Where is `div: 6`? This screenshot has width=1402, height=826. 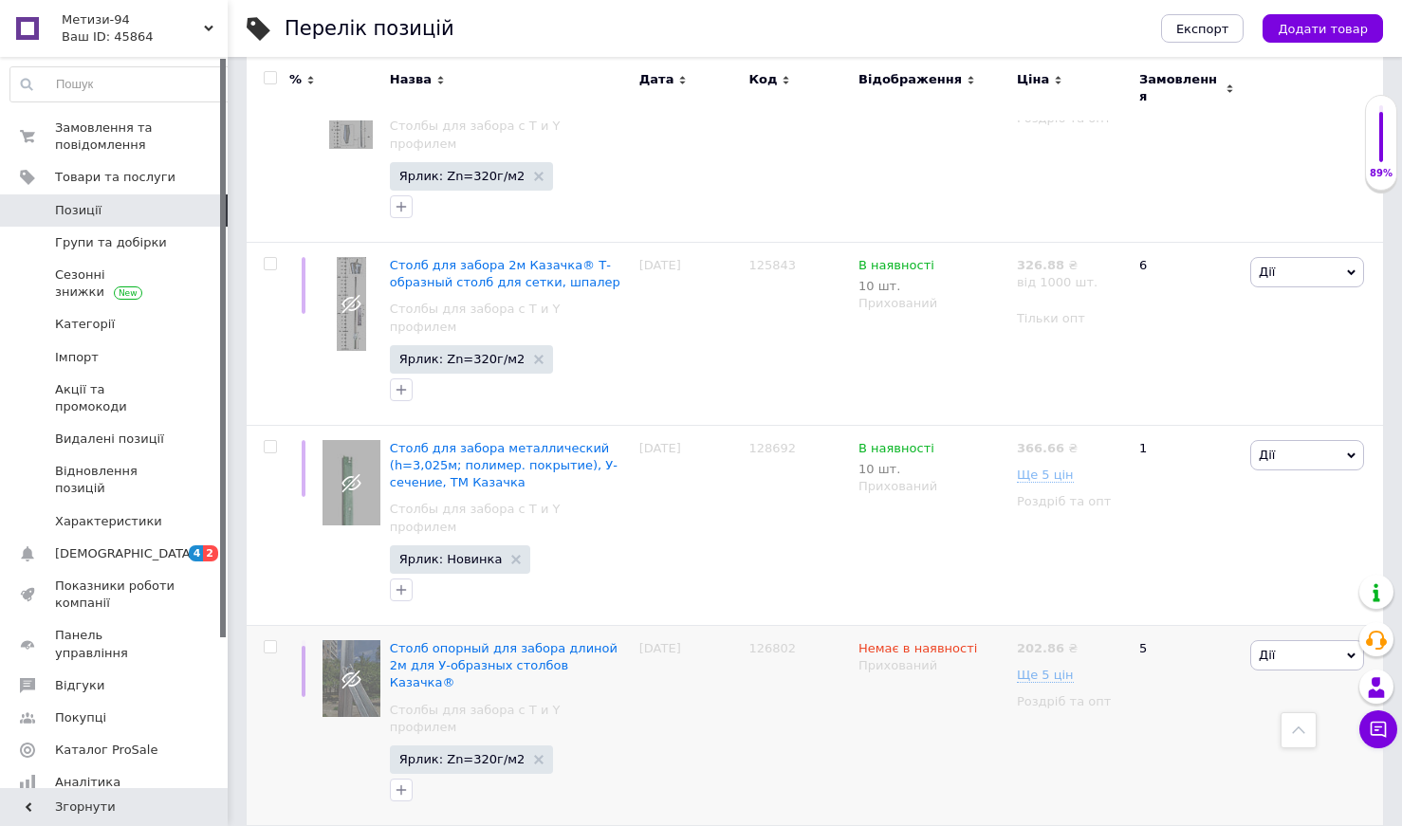 div: 6 is located at coordinates (1186, 333).